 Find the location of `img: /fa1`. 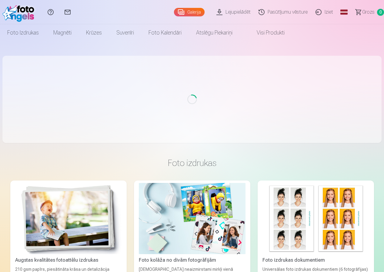

img: /fa1 is located at coordinates (20, 12).